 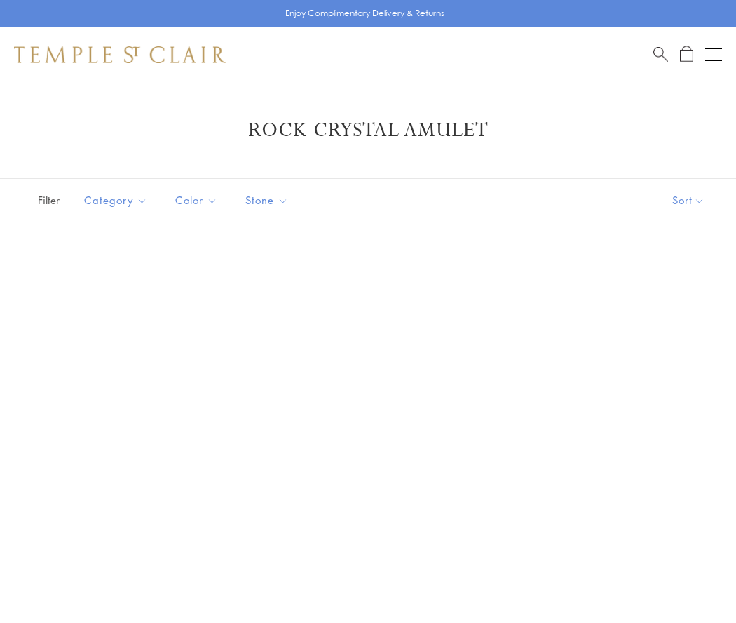 What do you see at coordinates (116, 200) in the screenshot?
I see `button: Category` at bounding box center [116, 200].